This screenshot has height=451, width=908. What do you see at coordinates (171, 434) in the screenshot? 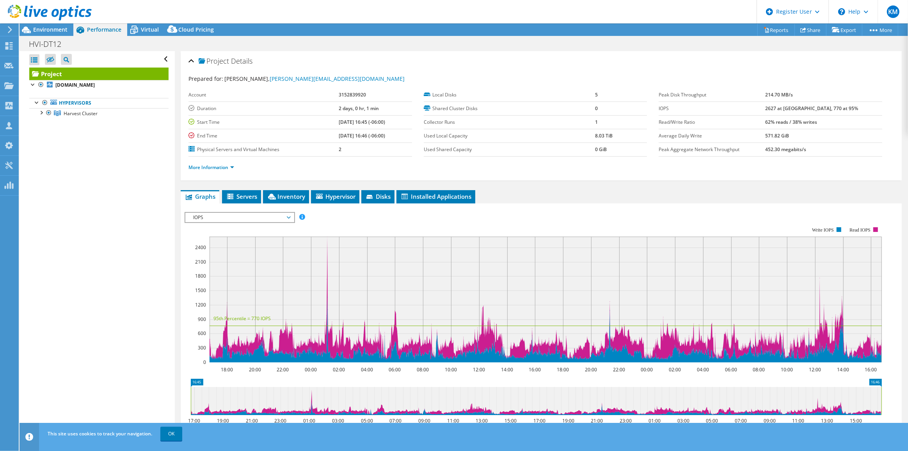
I see `a: OK` at bounding box center [171, 434].